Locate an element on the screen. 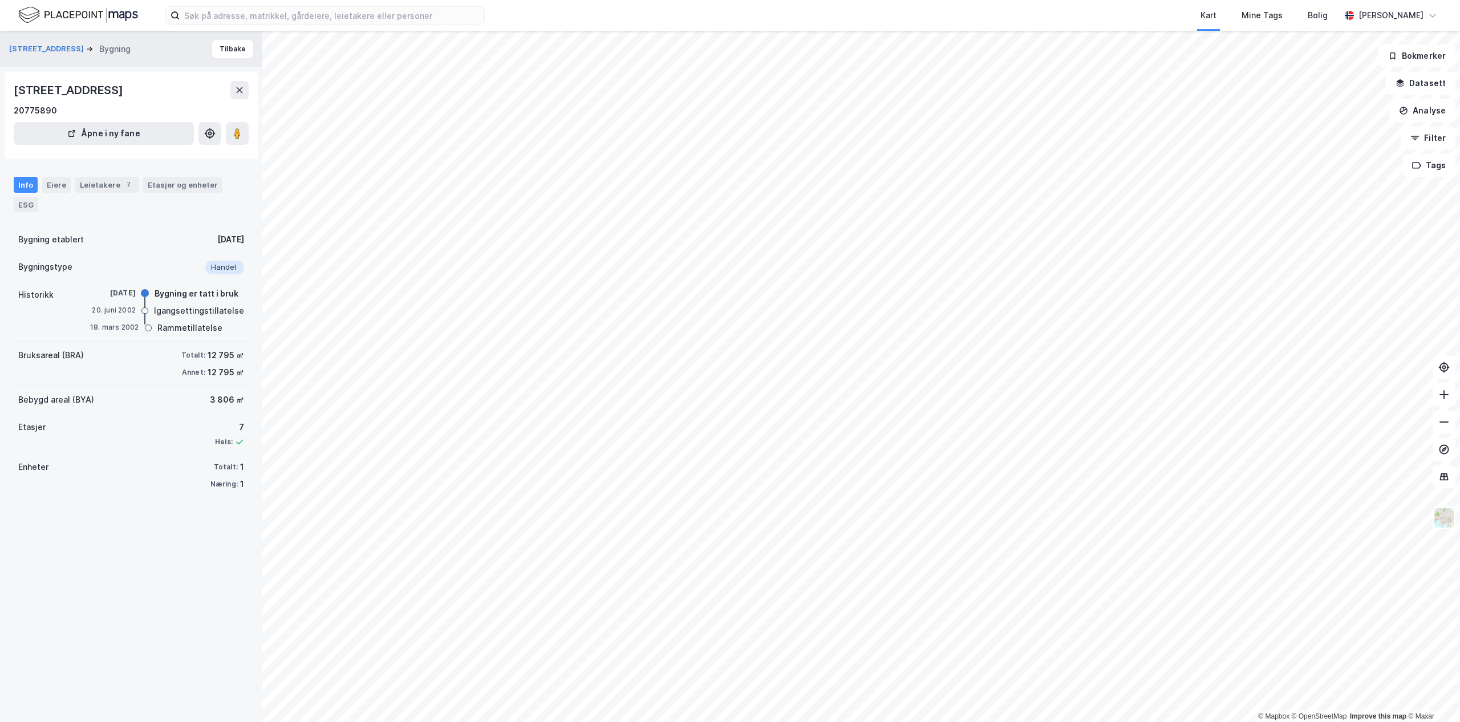  div: Bygning is located at coordinates (115, 49).